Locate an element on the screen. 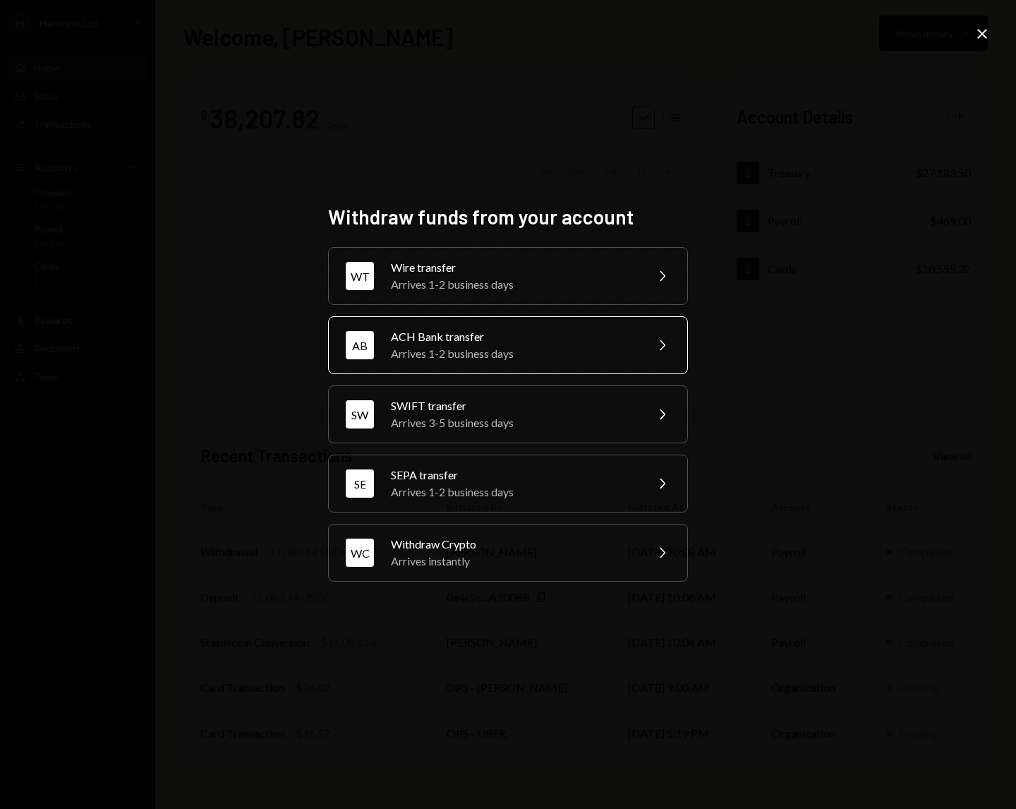 This screenshot has height=809, width=1016. div: Withdraw Crypto is located at coordinates (514, 544).